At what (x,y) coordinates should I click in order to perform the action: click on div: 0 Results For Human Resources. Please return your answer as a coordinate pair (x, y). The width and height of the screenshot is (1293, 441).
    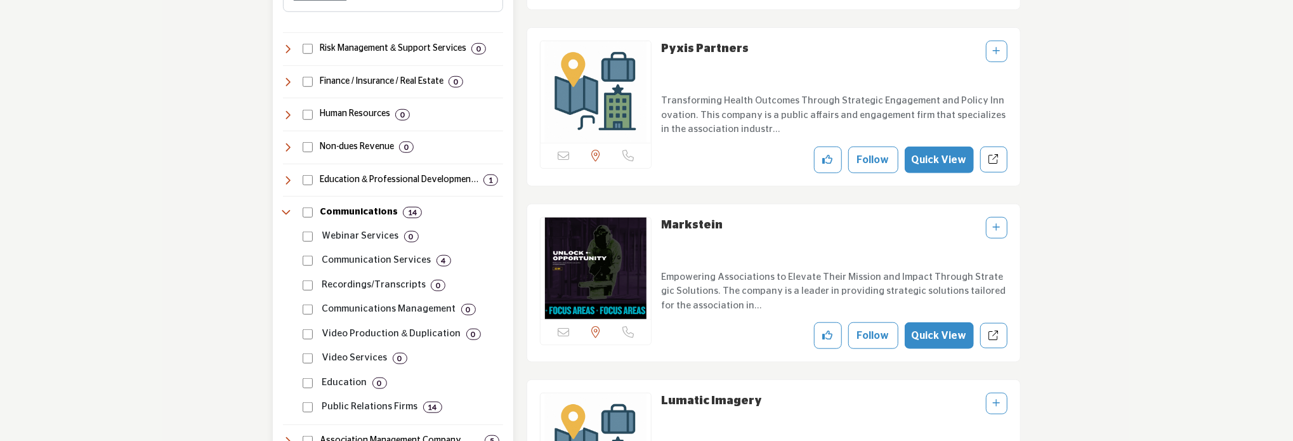
    Looking at the image, I should click on (402, 115).